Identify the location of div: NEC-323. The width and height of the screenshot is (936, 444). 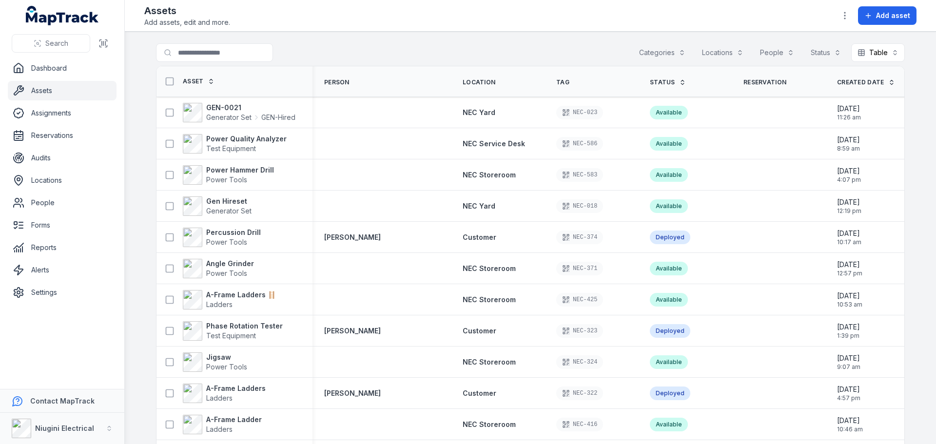
(580, 331).